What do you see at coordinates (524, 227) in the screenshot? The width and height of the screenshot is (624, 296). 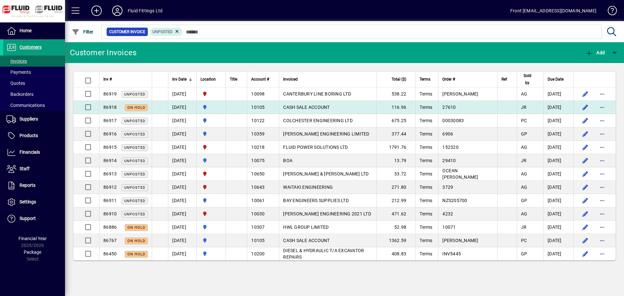 I see `span: JR` at bounding box center [524, 227].